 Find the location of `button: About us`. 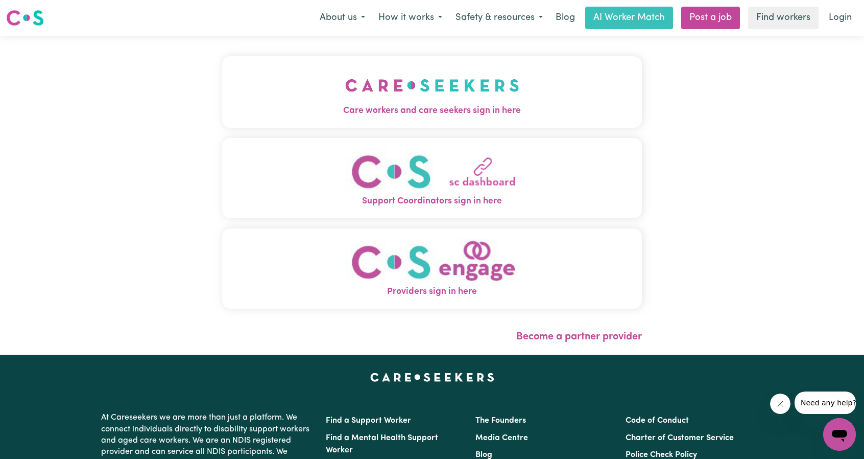

button: About us is located at coordinates (342, 18).